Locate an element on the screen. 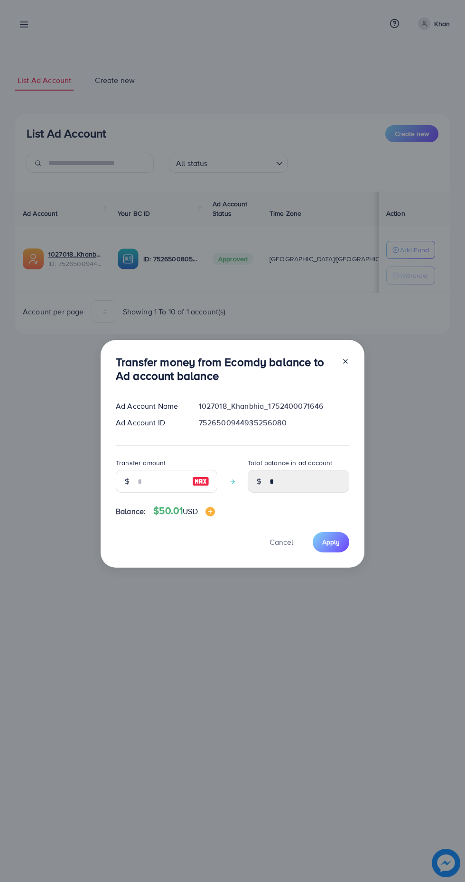  h4: $50.01 is located at coordinates (184, 511).